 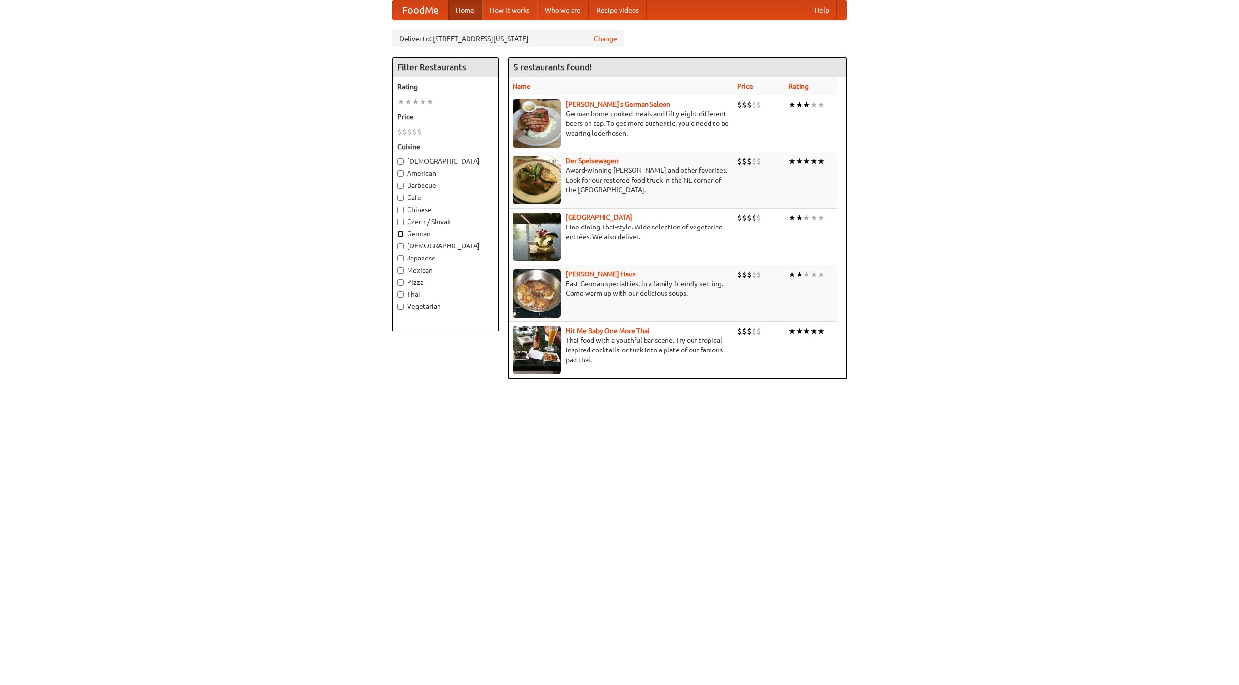 I want to click on label: Czech / Slovak, so click(x=445, y=222).